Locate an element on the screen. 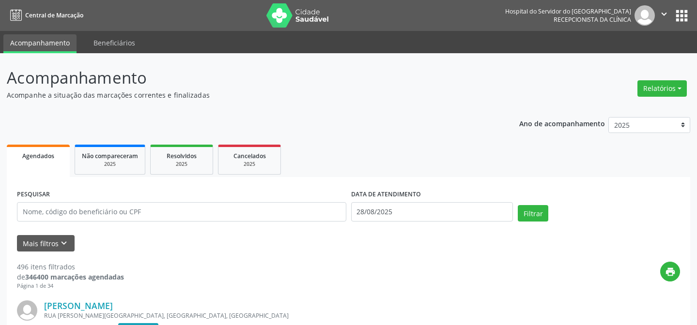 The height and width of the screenshot is (325, 697). div: de is located at coordinates (70, 277).